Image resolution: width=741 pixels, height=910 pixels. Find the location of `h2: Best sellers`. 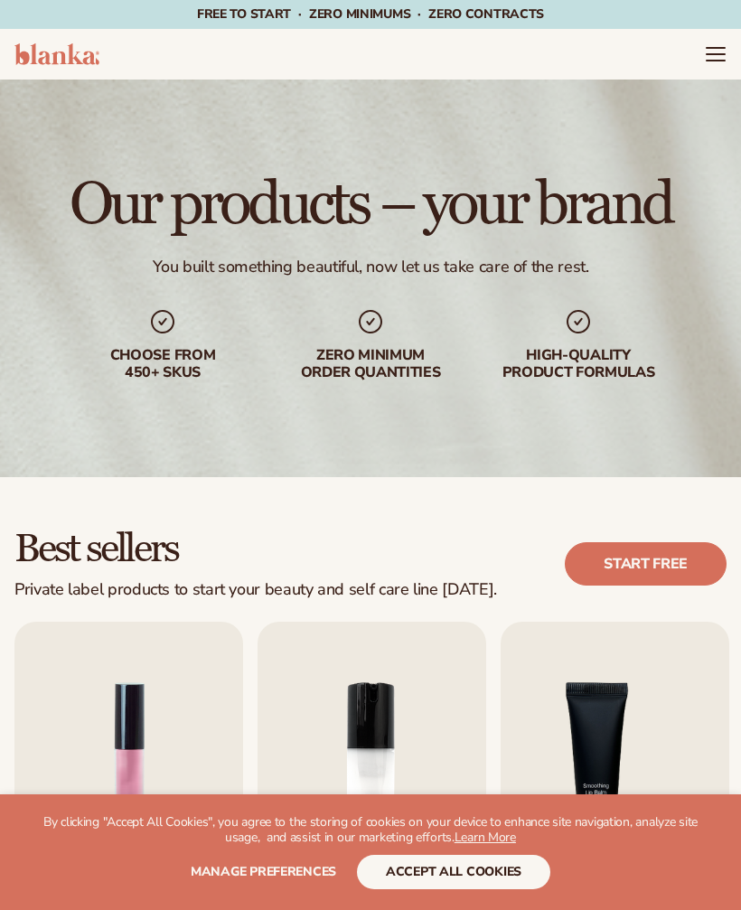

h2: Best sellers is located at coordinates (256, 548).